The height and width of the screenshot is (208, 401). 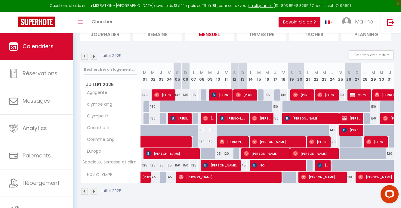 What do you see at coordinates (242, 165) in the screenshot?
I see `div: 145` at bounding box center [242, 165].